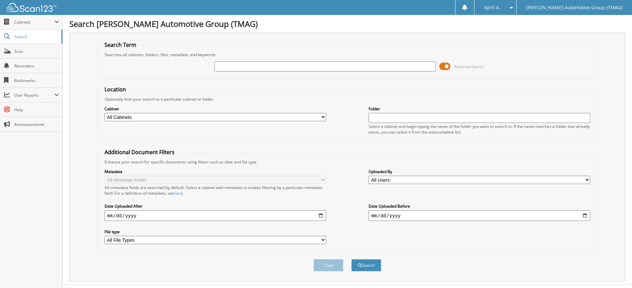 The width and height of the screenshot is (632, 288). Describe the element at coordinates (479, 171) in the screenshot. I see `label: Uploaded By` at that location.